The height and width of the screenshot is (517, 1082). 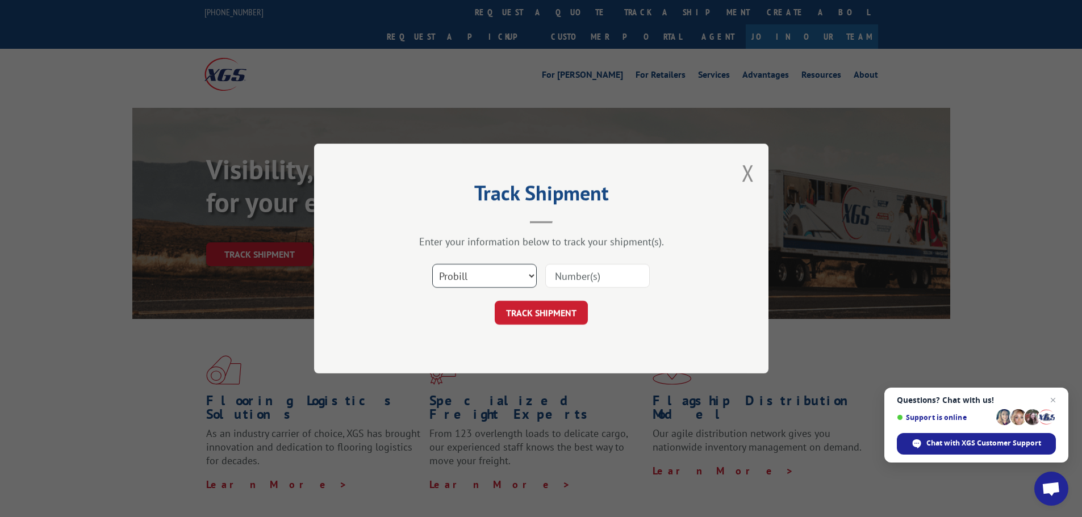 What do you see at coordinates (944, 417) in the screenshot?
I see `span: Support is online` at bounding box center [944, 417].